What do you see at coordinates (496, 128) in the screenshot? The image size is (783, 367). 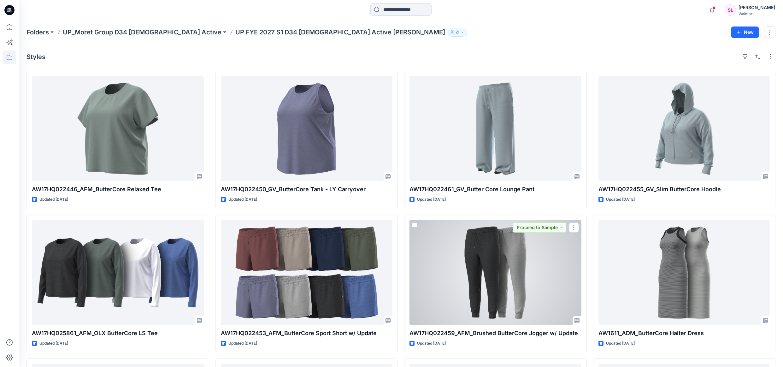 I see `a: AW17HQ022461_GV_Butter Core Lounge Pant` at bounding box center [496, 128].